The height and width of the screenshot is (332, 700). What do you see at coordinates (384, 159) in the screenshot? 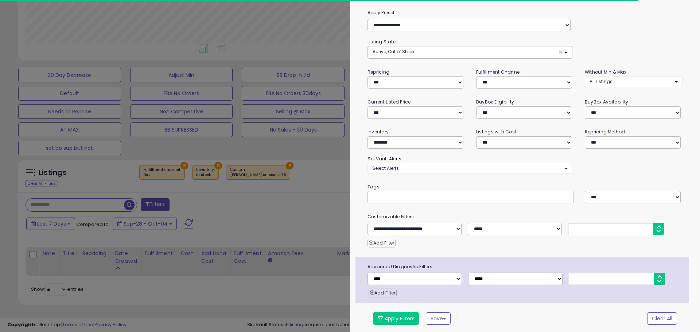
I see `small: SkuVault Alerts` at bounding box center [384, 159].